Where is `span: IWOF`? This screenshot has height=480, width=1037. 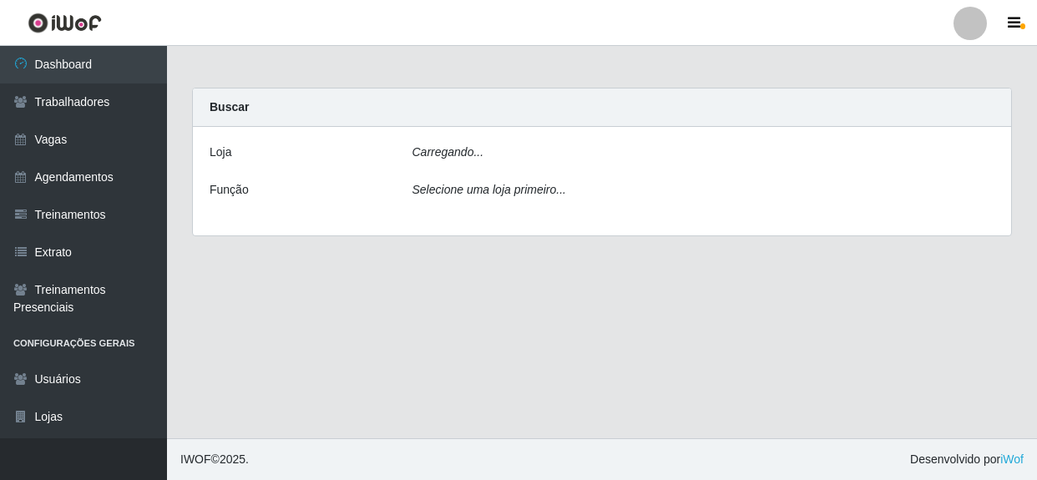
span: IWOF is located at coordinates (195, 459).